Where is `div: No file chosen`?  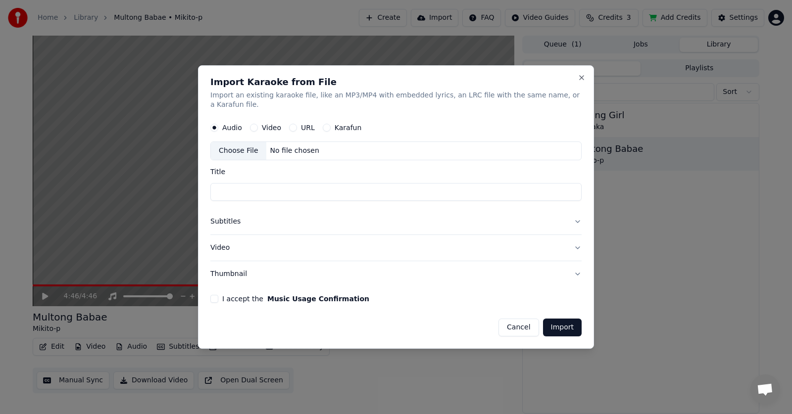
div: No file chosen is located at coordinates (295, 151).